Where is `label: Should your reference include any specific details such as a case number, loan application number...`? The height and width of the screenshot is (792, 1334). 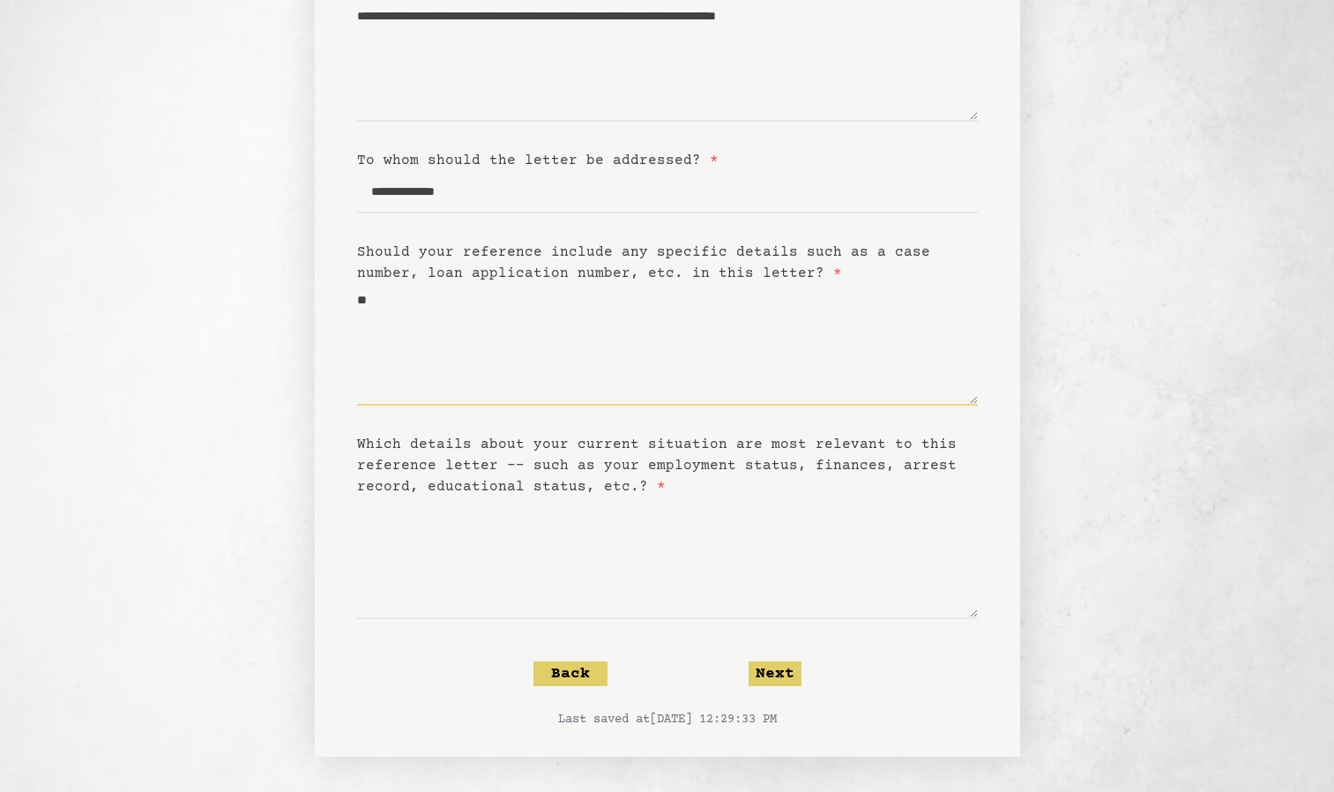
label: Should your reference include any specific details such as a case number, loan application number... is located at coordinates (644, 263).